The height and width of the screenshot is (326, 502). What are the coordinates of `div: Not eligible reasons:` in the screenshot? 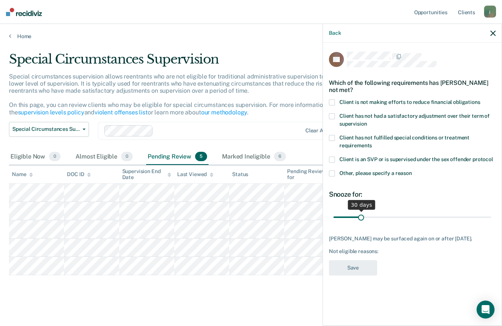 It's located at (412, 251).